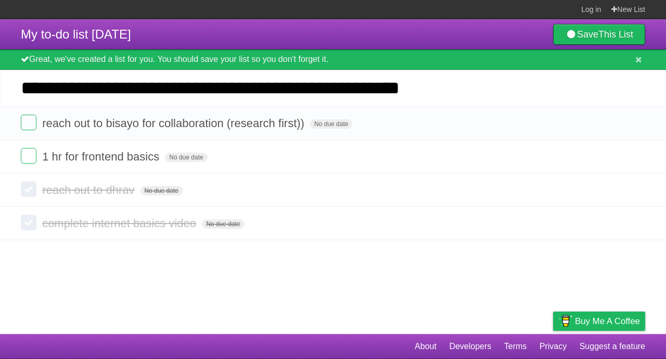 This screenshot has width=666, height=359. I want to click on a: Terms, so click(516, 346).